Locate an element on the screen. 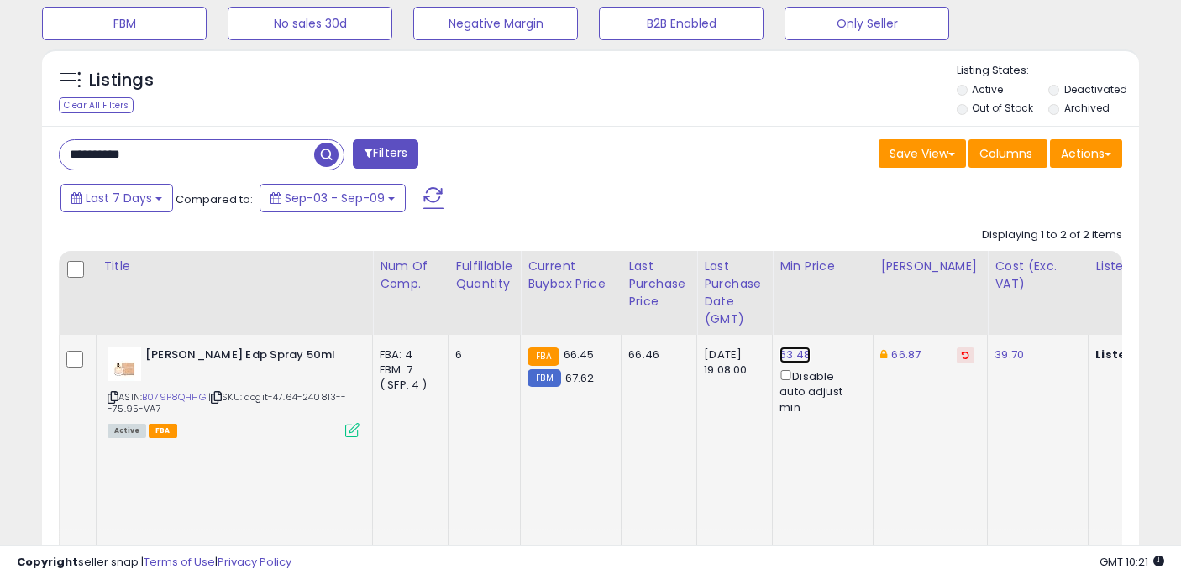 This screenshot has width=1181, height=579. div: FBM: 7 is located at coordinates (407, 370).